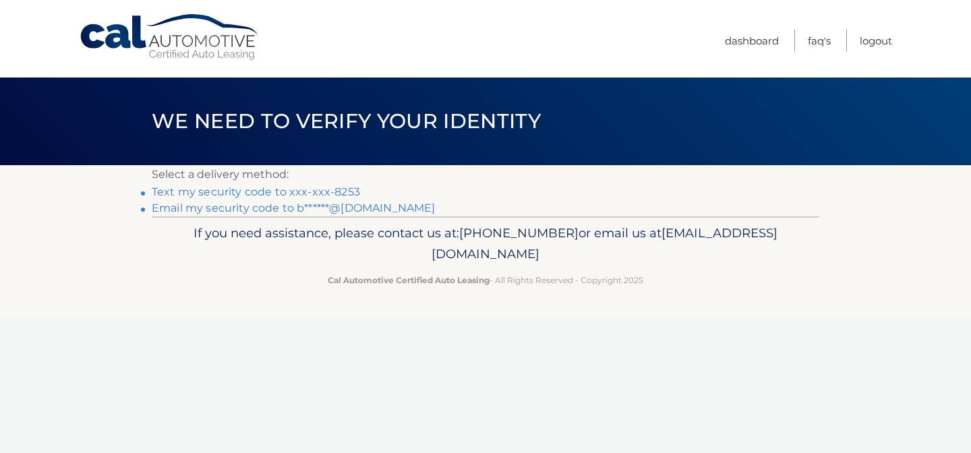  Describe the element at coordinates (485, 280) in the screenshot. I see `p: - All Rights Reserved - Copyright 2025` at that location.